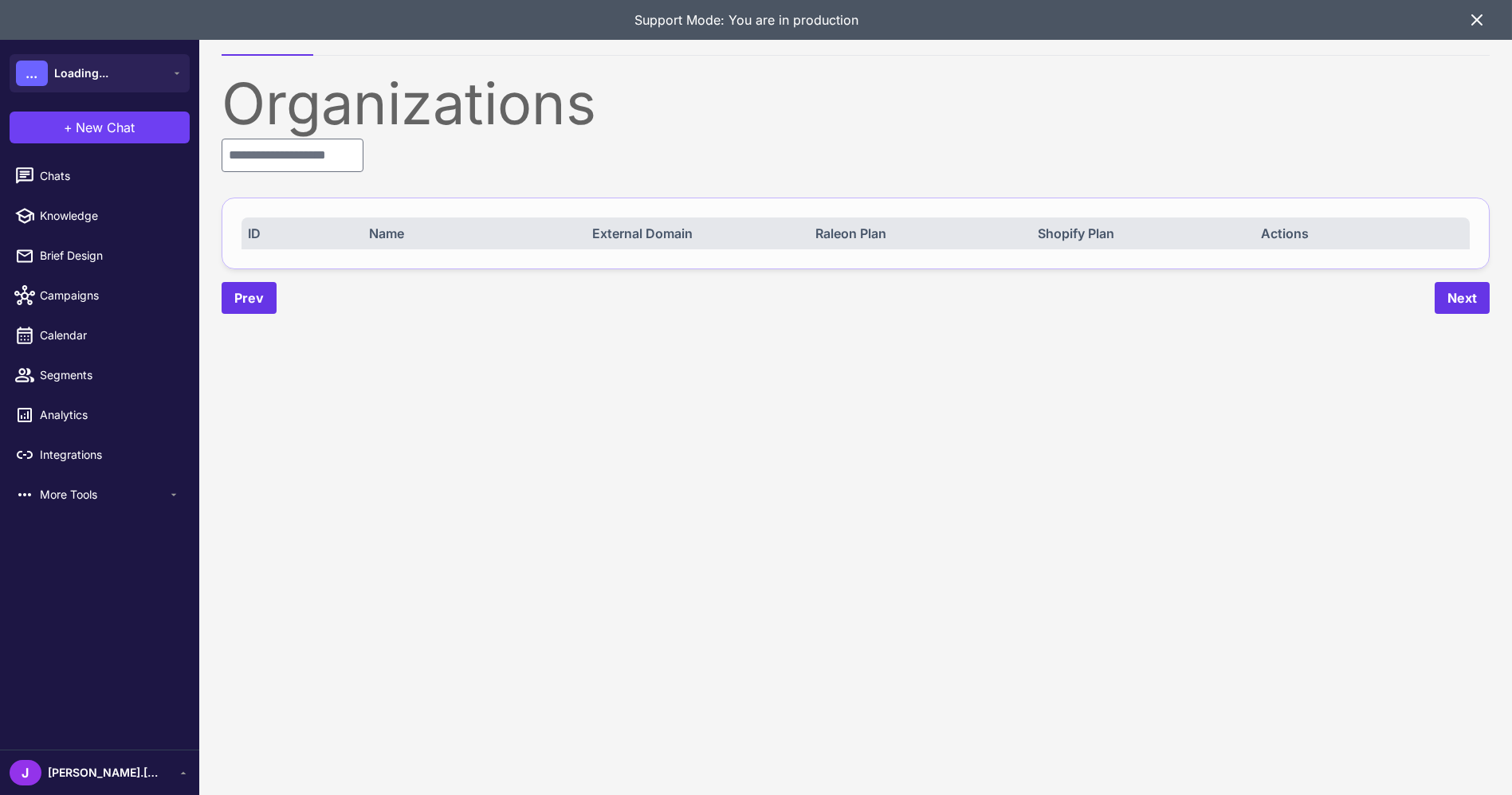 This screenshot has height=795, width=1512. Describe the element at coordinates (106, 127) in the screenshot. I see `span: New Chat` at that location.